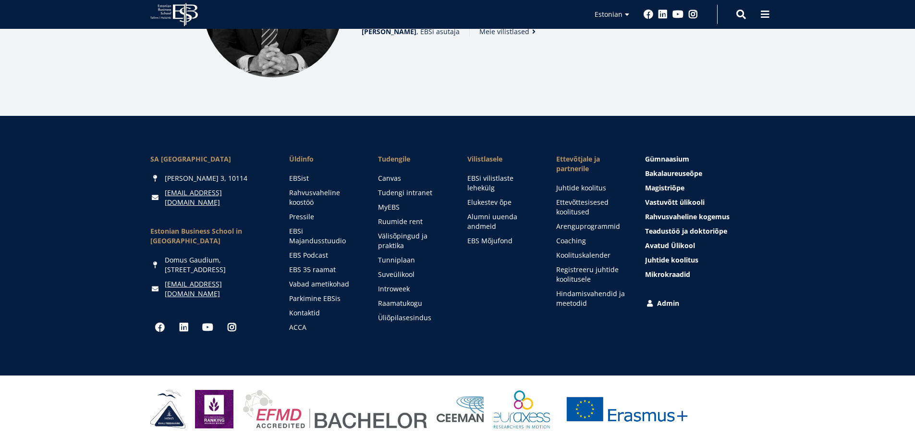 The height and width of the screenshot is (438, 915). What do you see at coordinates (674, 173) in the screenshot?
I see `span: Bakalaureuseõpe` at bounding box center [674, 173].